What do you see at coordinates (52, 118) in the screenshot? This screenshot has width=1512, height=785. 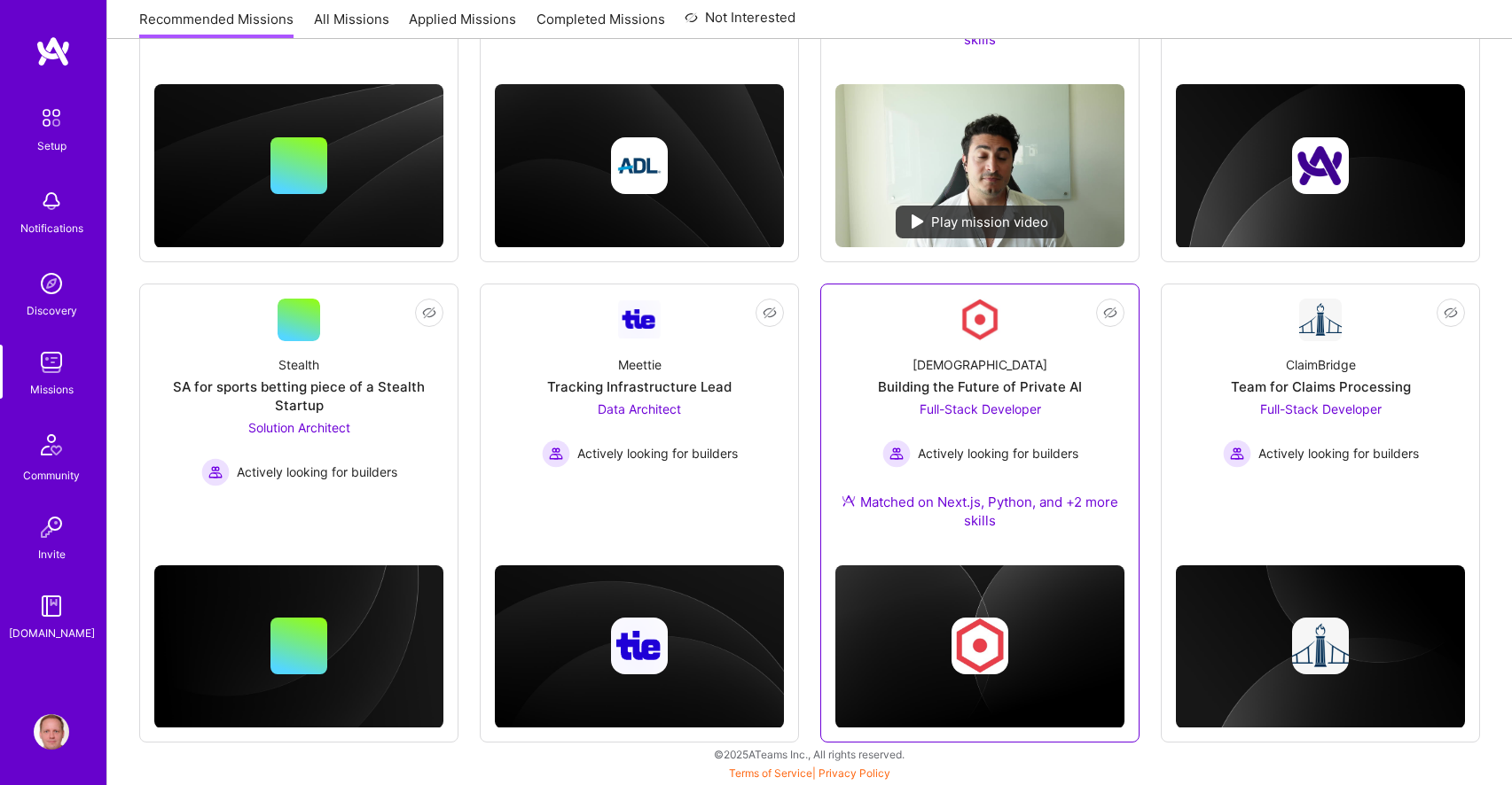 I see `img: setup` at bounding box center [52, 118].